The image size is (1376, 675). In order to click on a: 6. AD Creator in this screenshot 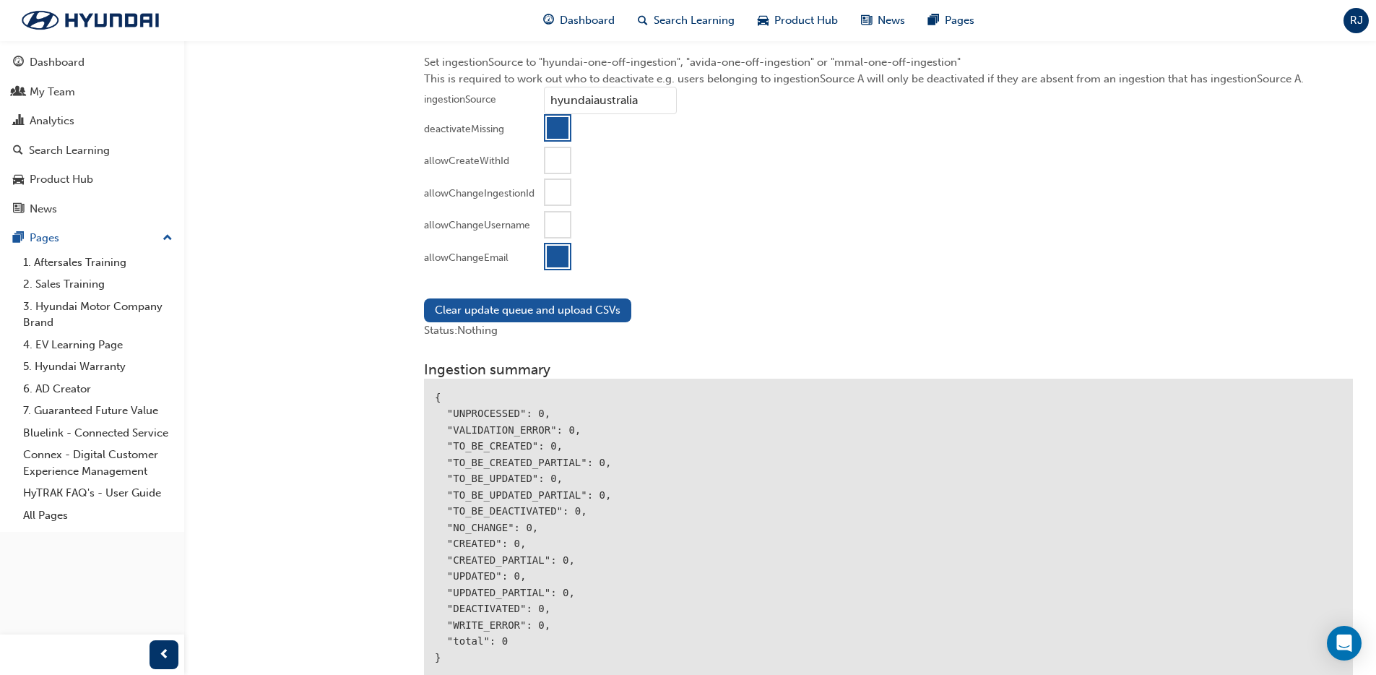, I will do `click(98, 389)`.